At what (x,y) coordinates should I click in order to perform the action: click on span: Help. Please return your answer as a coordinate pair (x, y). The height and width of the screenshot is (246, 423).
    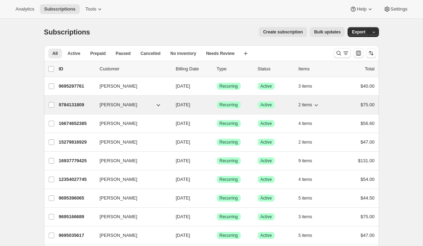
    Looking at the image, I should click on (361, 9).